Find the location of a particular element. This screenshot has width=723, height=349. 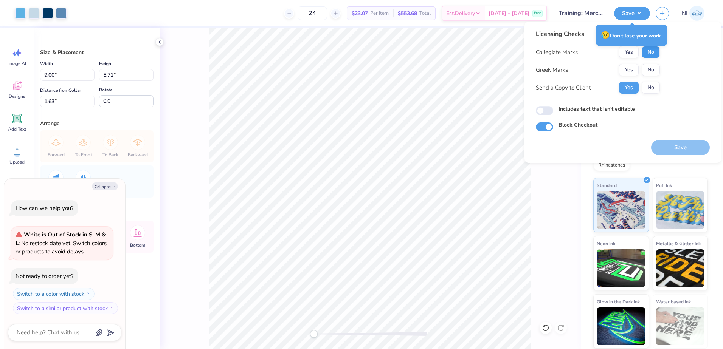

div: Size & Placement is located at coordinates (97, 52).